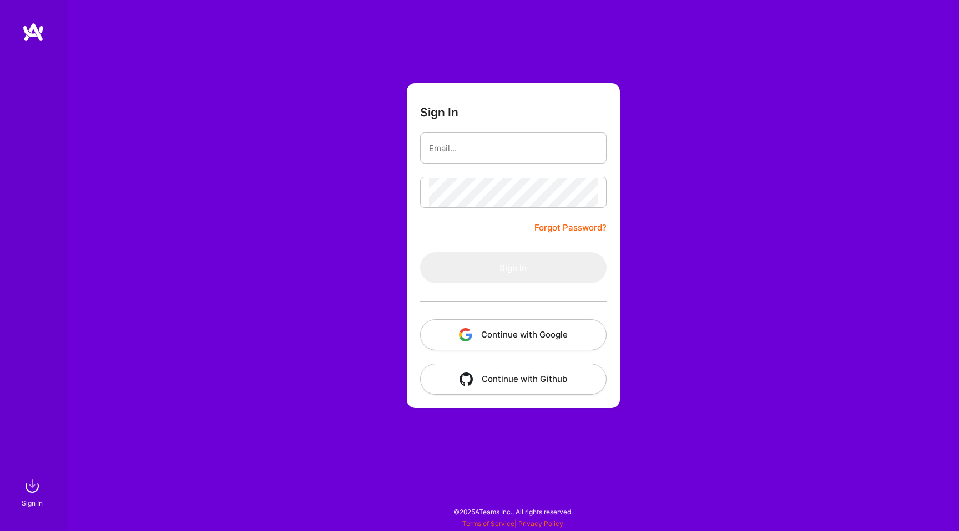  Describe the element at coordinates (570, 228) in the screenshot. I see `a: Forgot Password?` at that location.